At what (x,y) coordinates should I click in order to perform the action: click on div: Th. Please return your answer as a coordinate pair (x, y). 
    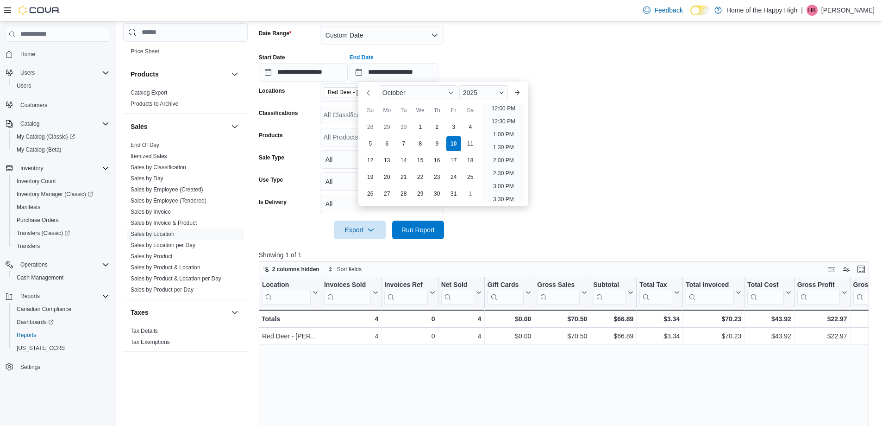
    Looking at the image, I should click on (437, 110).